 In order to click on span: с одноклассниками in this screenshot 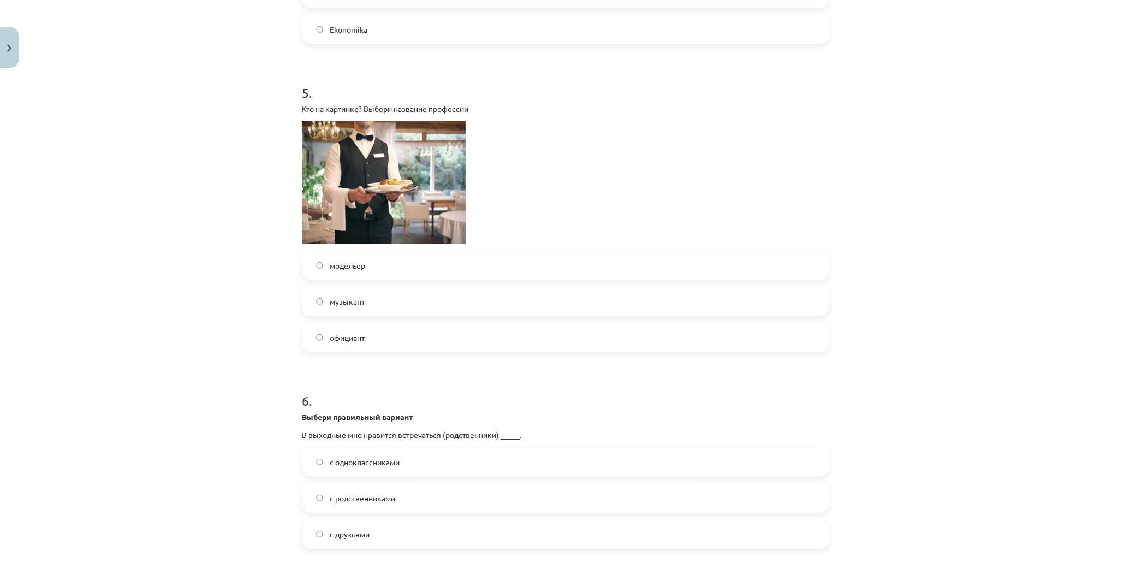, I will do `click(365, 462)`.